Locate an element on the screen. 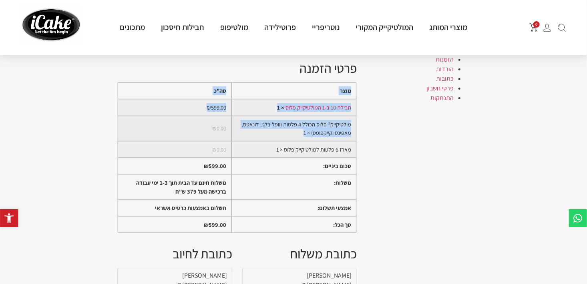 Image resolution: width=587 pixels, height=284 pixels. button: פתח עגלת קניות צדדית is located at coordinates (534, 27).